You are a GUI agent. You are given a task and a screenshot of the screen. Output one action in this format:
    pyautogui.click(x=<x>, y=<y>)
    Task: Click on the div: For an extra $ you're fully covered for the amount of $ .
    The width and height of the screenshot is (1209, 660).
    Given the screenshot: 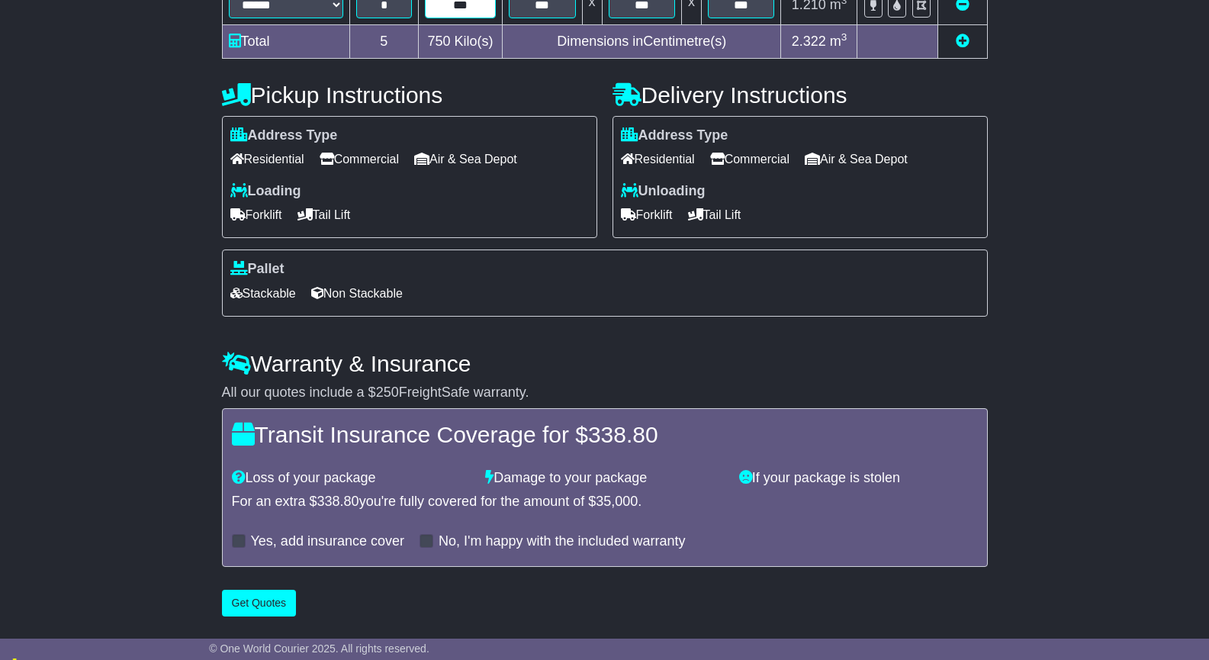 What is the action you would take?
    pyautogui.click(x=605, y=502)
    